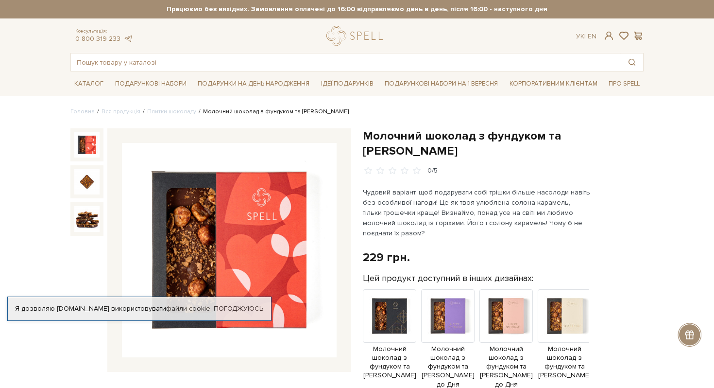 The height and width of the screenshot is (388, 714). What do you see at coordinates (83, 111) in the screenshot?
I see `a: Головна` at bounding box center [83, 111].